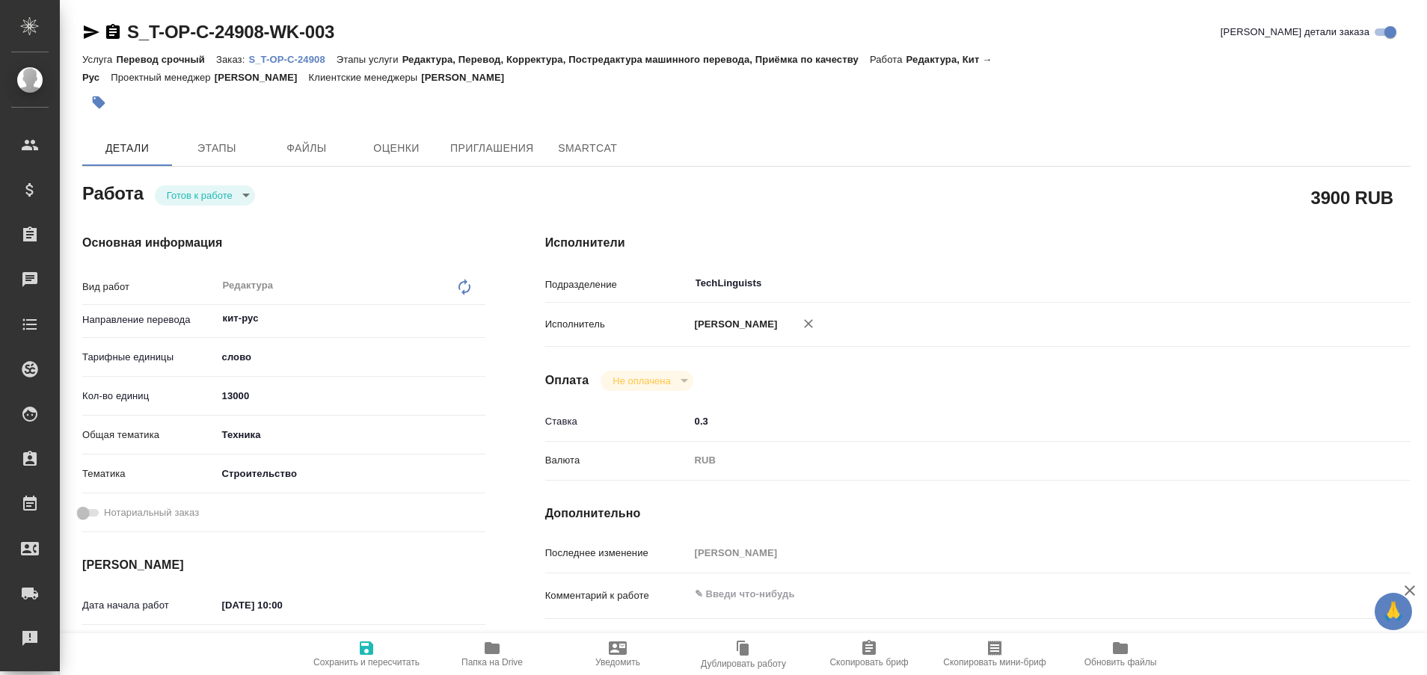 The height and width of the screenshot is (675, 1427). Describe the element at coordinates (99, 102) in the screenshot. I see `button: Добавить тэг` at that location.